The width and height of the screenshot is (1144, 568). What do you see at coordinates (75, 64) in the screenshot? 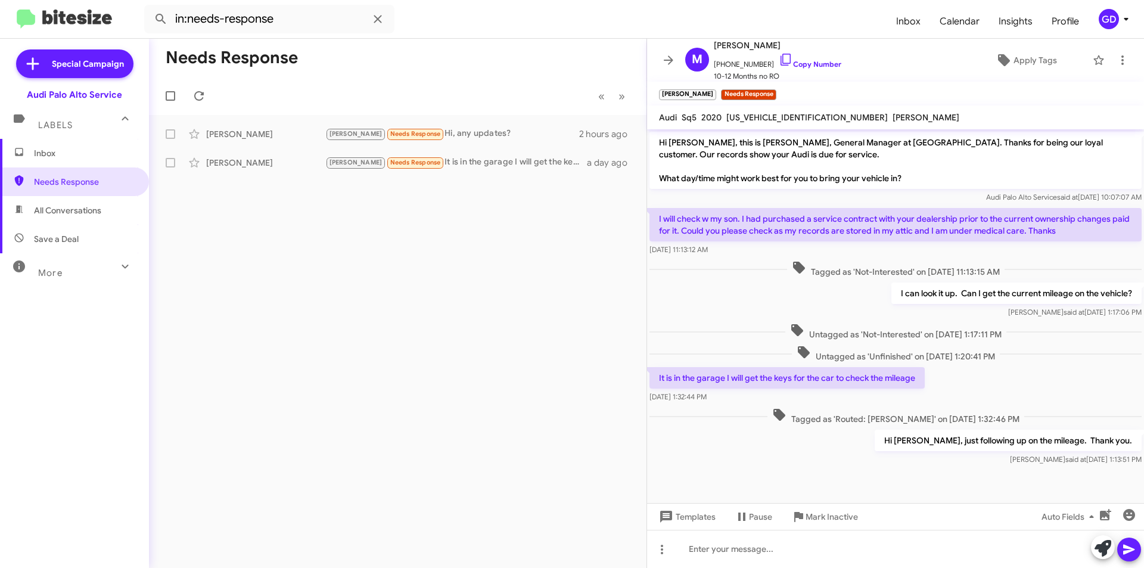
I see `a: Special Campaign` at bounding box center [75, 64].